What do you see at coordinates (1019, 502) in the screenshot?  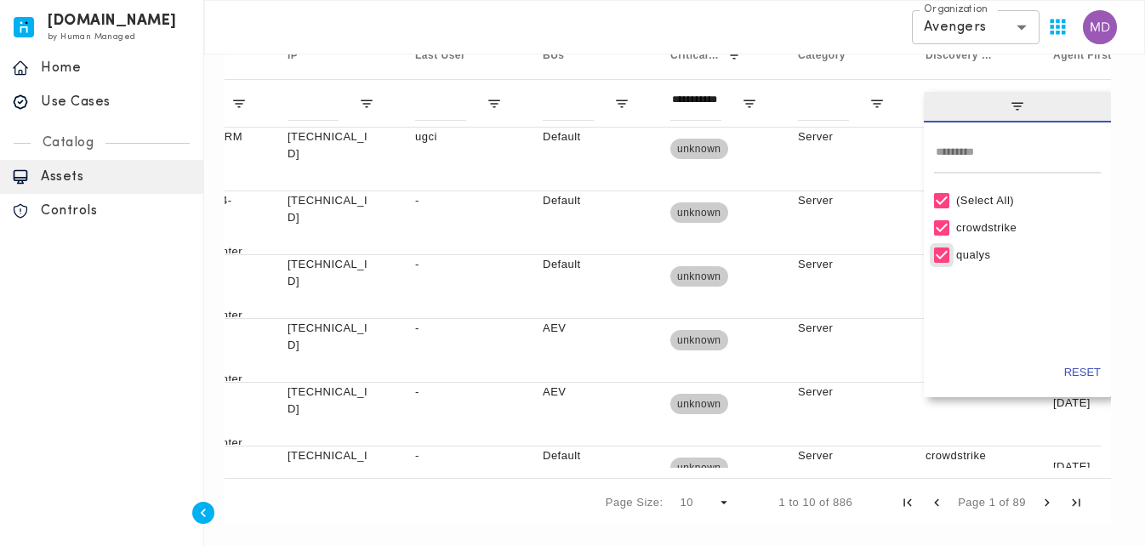 I see `span: 89` at bounding box center [1019, 502].